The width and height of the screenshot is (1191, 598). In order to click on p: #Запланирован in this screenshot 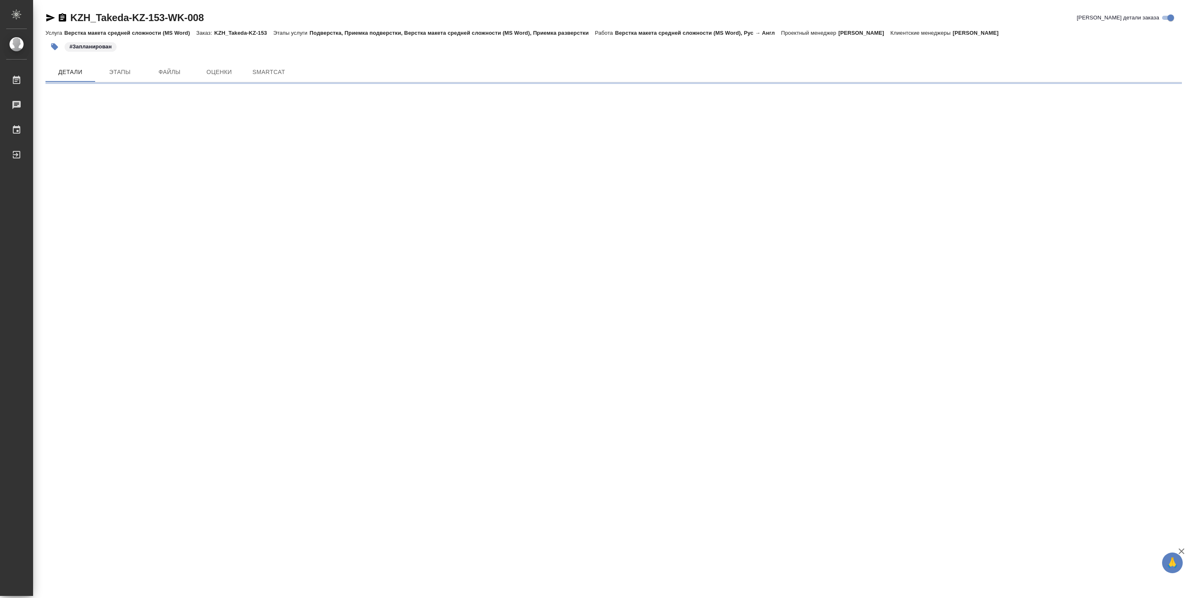, I will do `click(91, 47)`.